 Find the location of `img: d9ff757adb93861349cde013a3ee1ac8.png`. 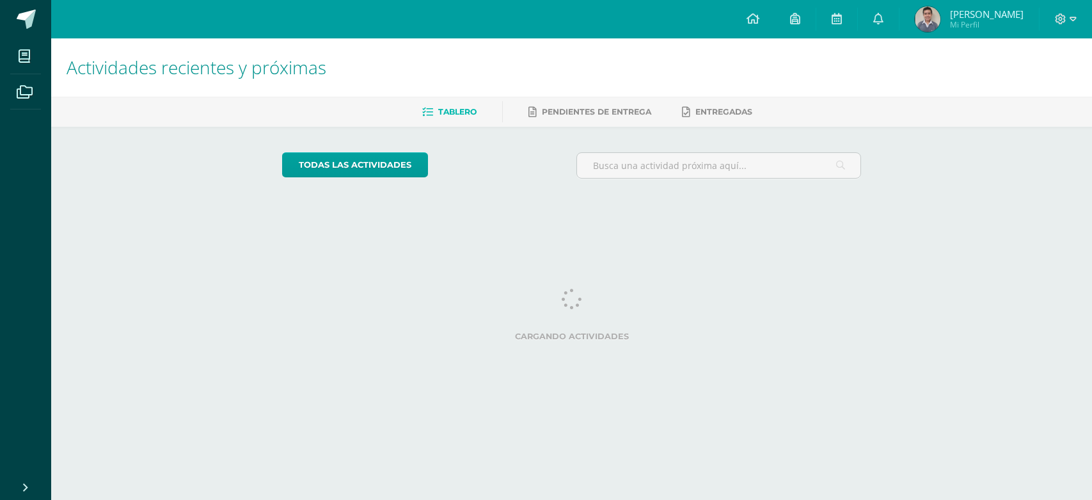

img: d9ff757adb93861349cde013a3ee1ac8.png is located at coordinates (927, 19).